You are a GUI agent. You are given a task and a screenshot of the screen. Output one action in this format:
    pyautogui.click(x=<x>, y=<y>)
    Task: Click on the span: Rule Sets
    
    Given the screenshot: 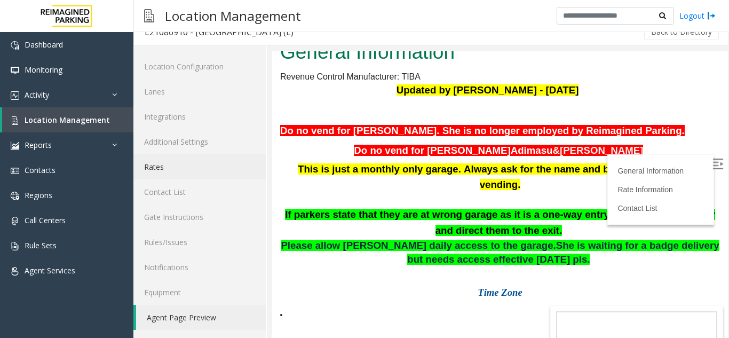 What is the action you would take?
    pyautogui.click(x=41, y=245)
    